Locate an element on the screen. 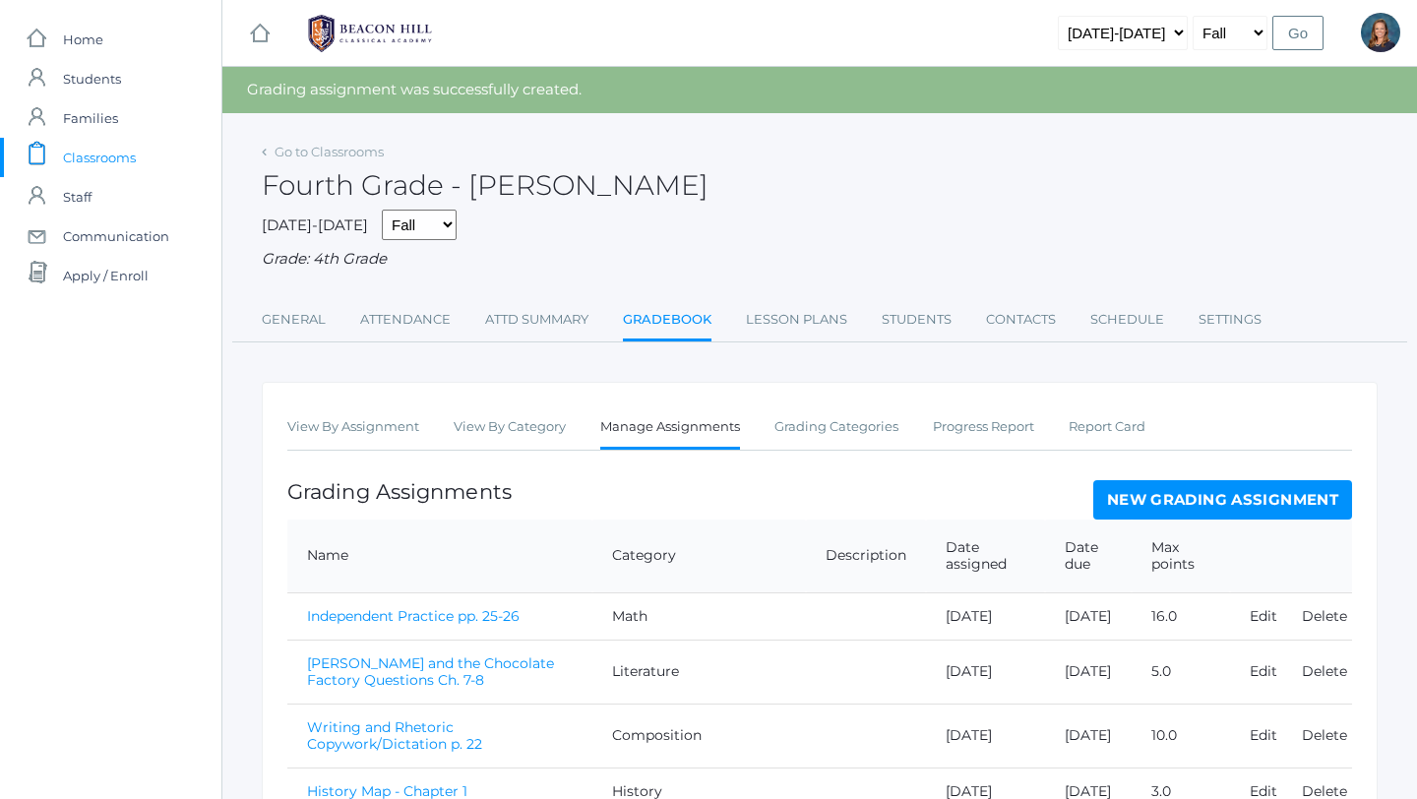 This screenshot has height=799, width=1417. a: Grading Categories is located at coordinates (837, 427).